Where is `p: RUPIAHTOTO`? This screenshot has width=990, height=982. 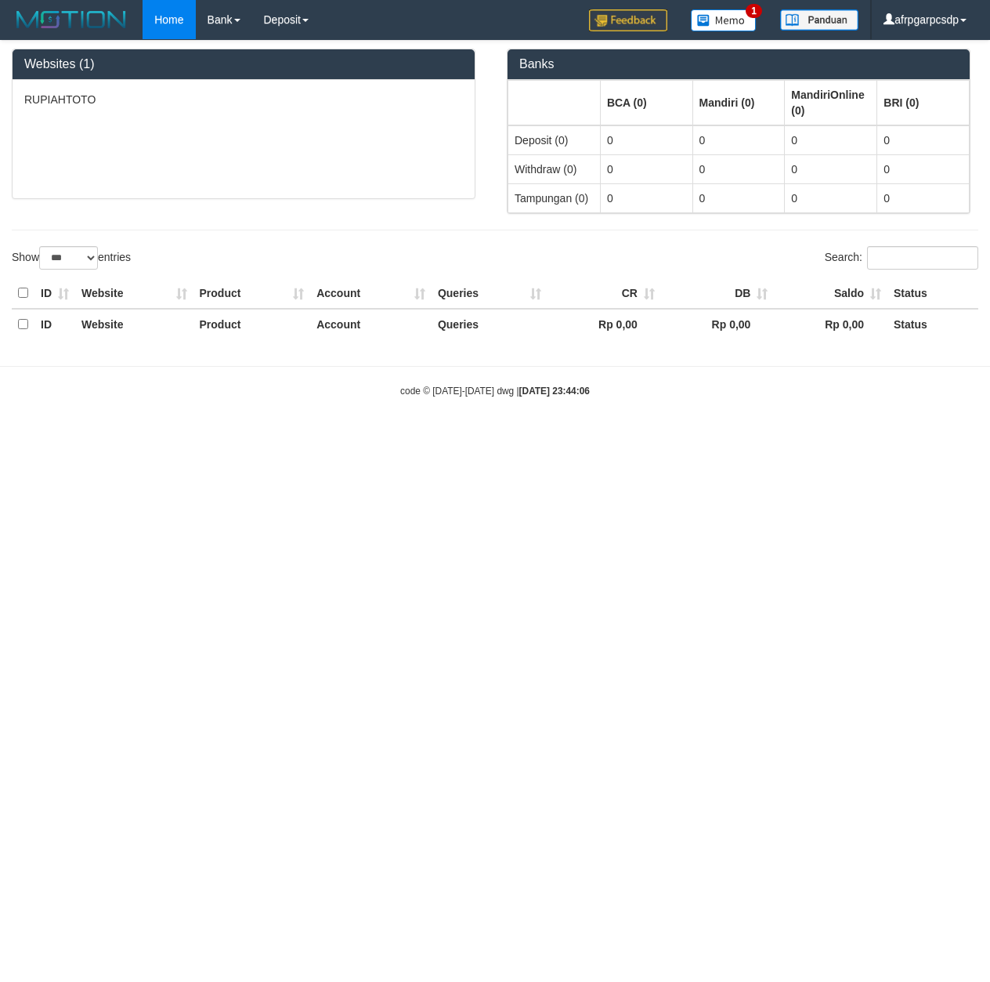
p: RUPIAHTOTO is located at coordinates (244, 100).